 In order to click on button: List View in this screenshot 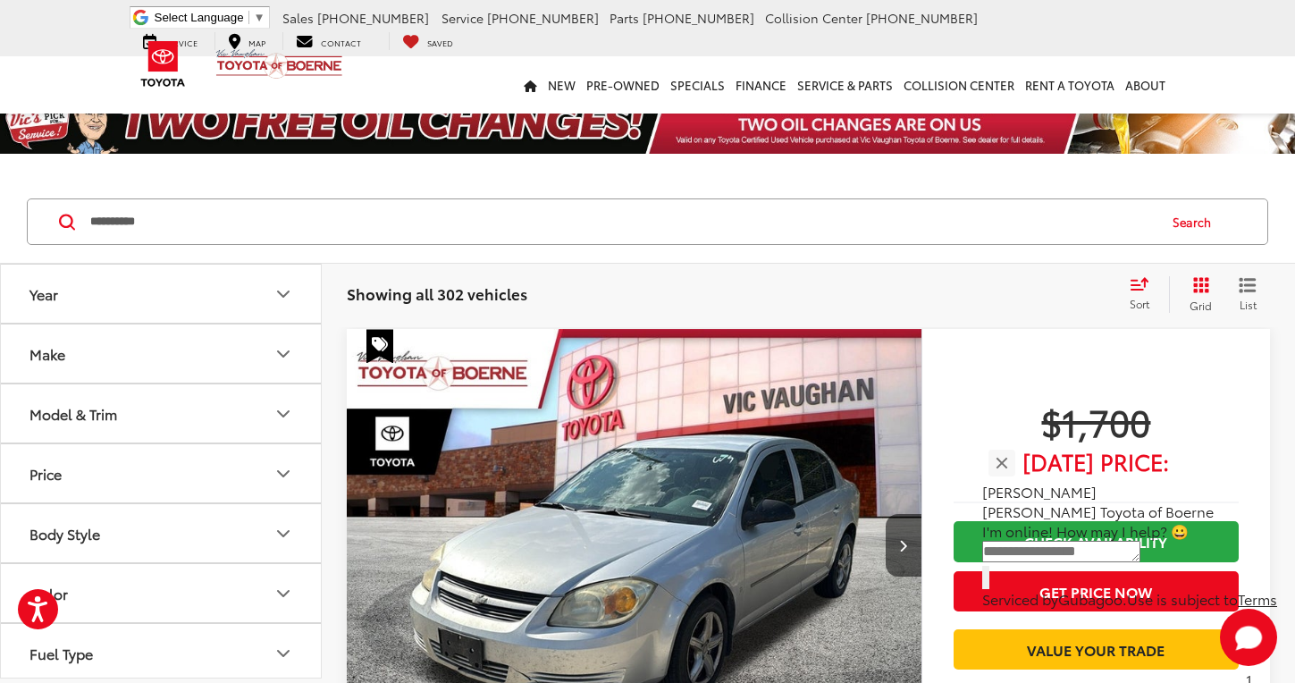, I will do `click(1247, 294)`.